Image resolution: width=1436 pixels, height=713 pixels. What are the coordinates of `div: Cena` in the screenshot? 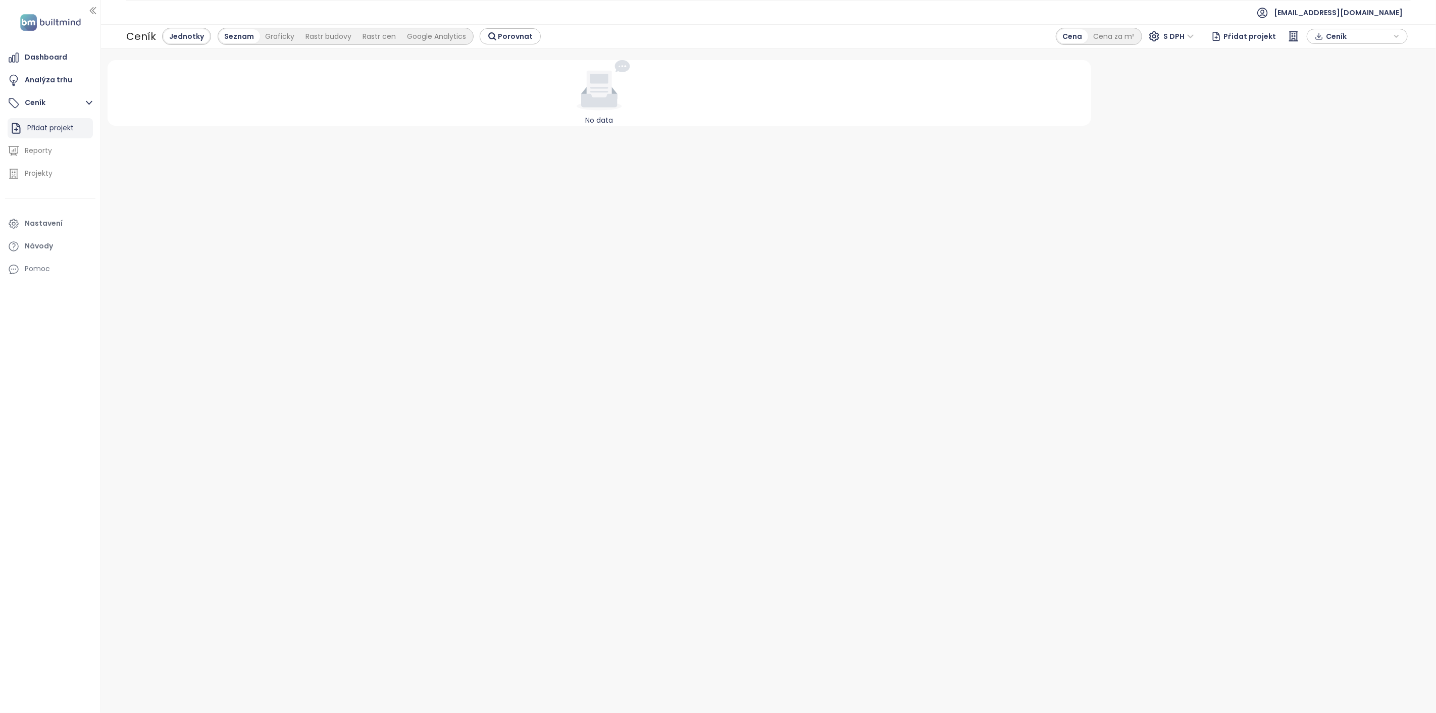 It's located at (1073, 36).